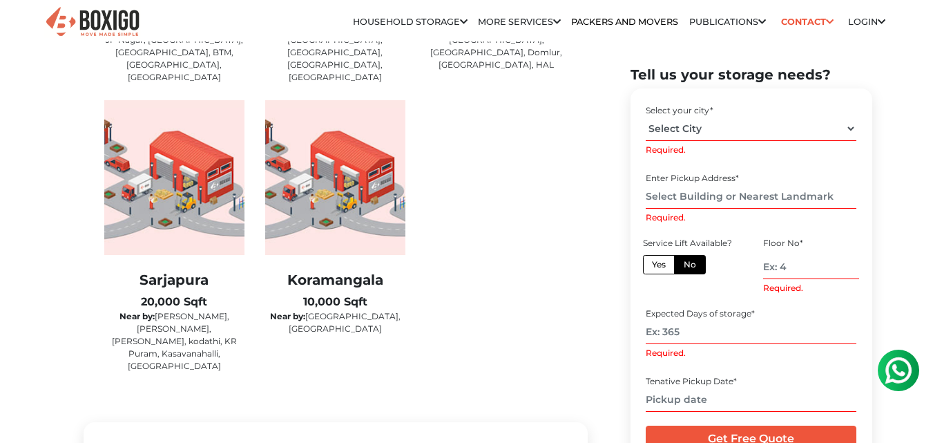 The width and height of the screenshot is (933, 443). Describe the element at coordinates (690, 264) in the screenshot. I see `label: No` at that location.